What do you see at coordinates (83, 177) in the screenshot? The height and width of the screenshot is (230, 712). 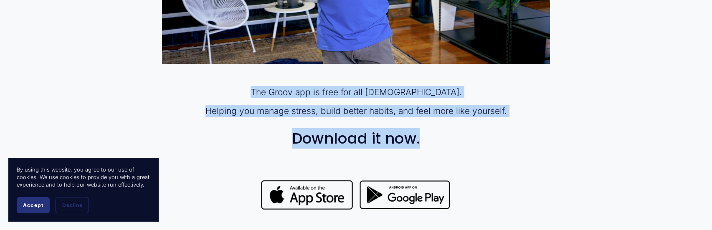 I see `p: By using this website, you agree to our use of cookies. We use cookies to provide you with a grea...` at bounding box center [83, 177].